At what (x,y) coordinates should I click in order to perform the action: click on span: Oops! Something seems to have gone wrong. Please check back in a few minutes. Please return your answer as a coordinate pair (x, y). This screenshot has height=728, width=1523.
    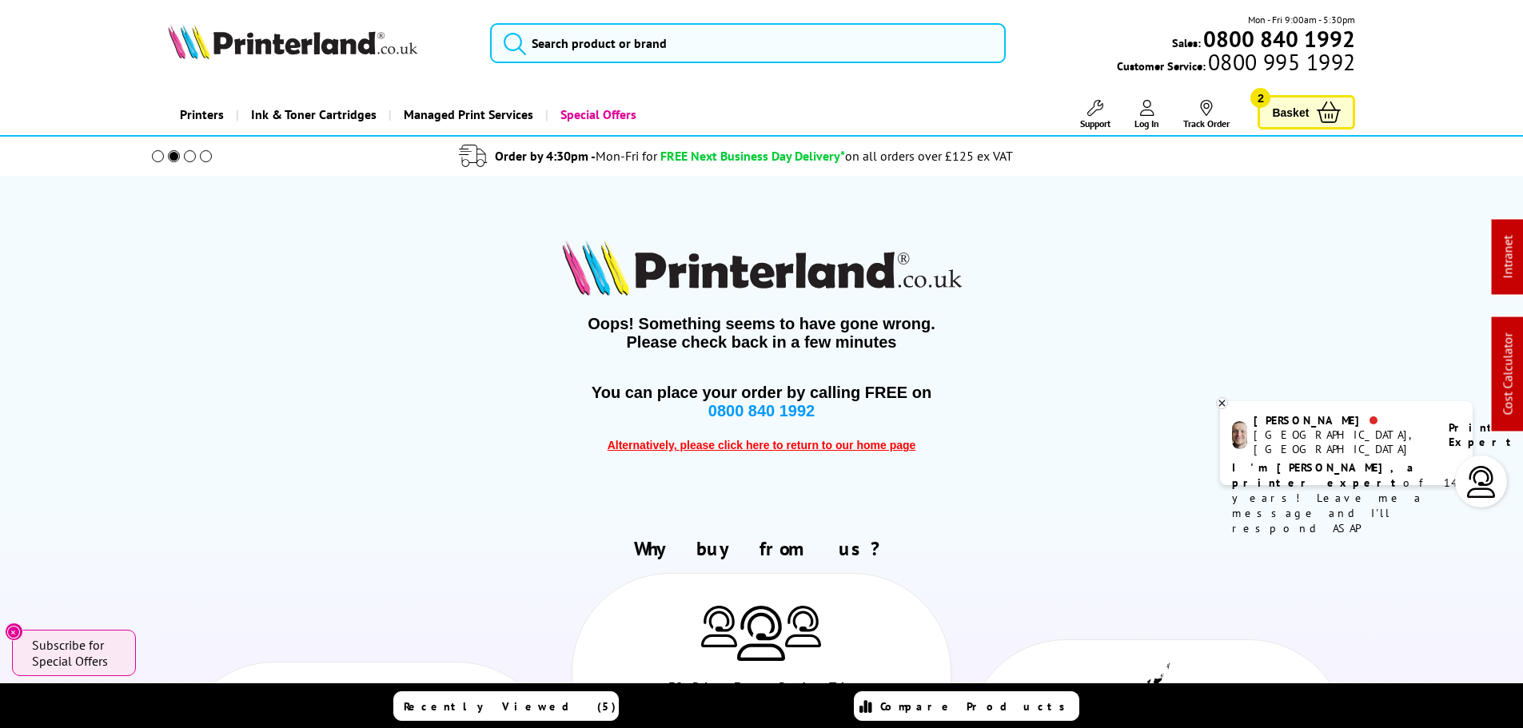
    Looking at the image, I should click on (762, 333).